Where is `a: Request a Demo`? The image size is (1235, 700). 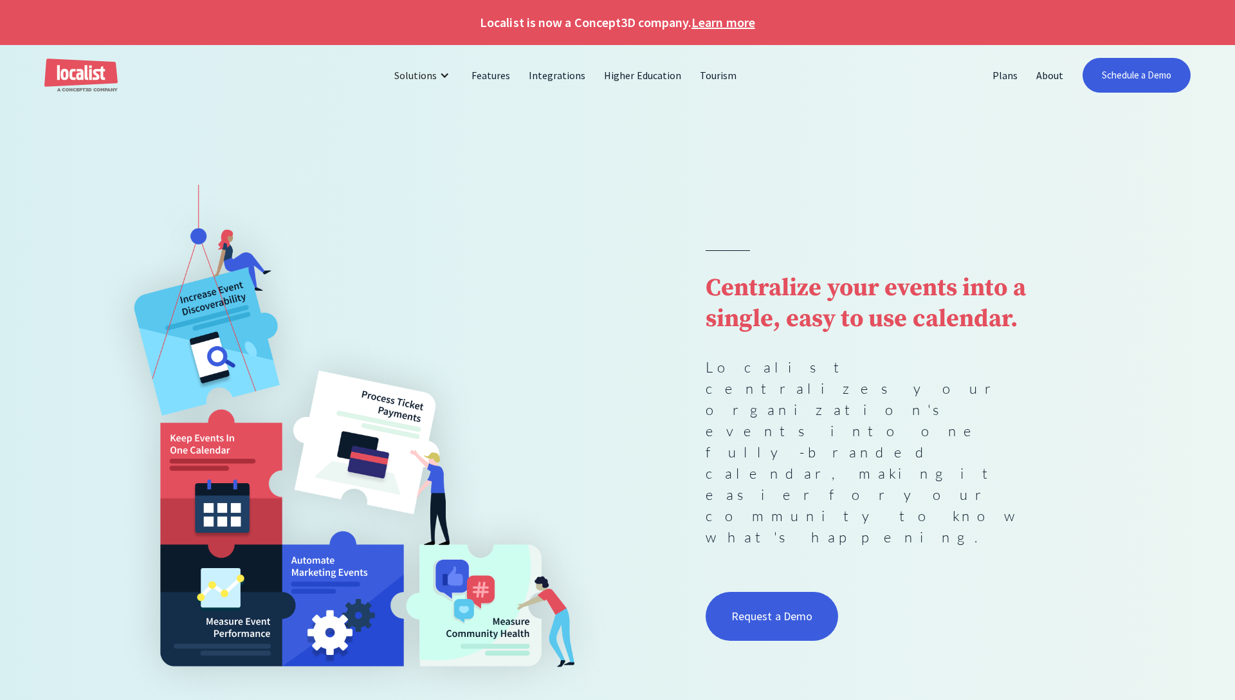 a: Request a Demo is located at coordinates (772, 616).